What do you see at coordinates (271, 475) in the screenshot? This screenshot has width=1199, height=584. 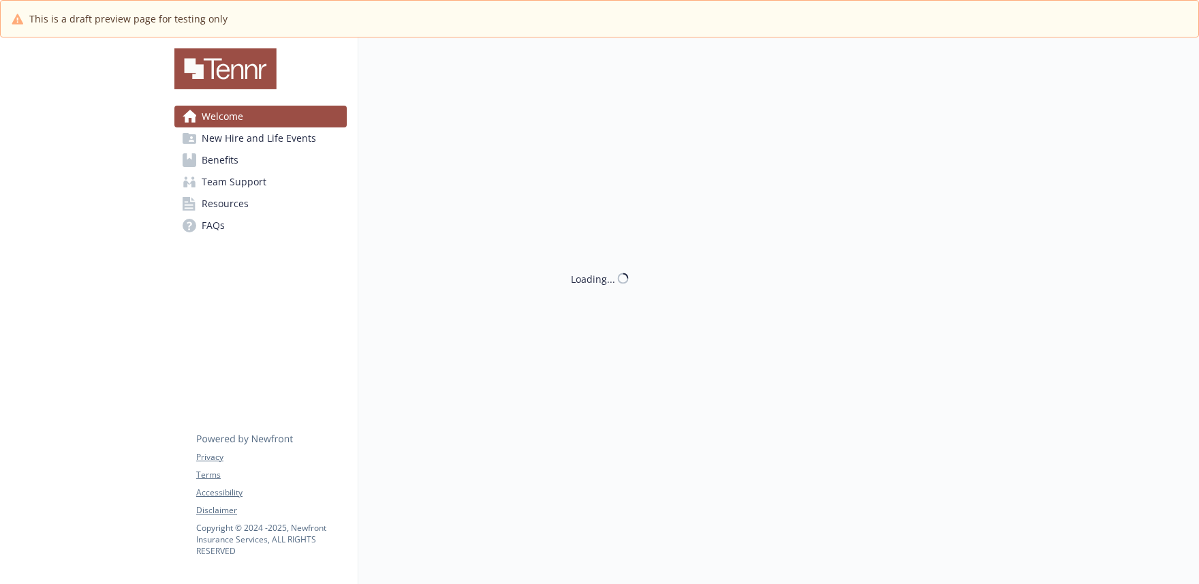 I see `a: Terms` at bounding box center [271, 475].